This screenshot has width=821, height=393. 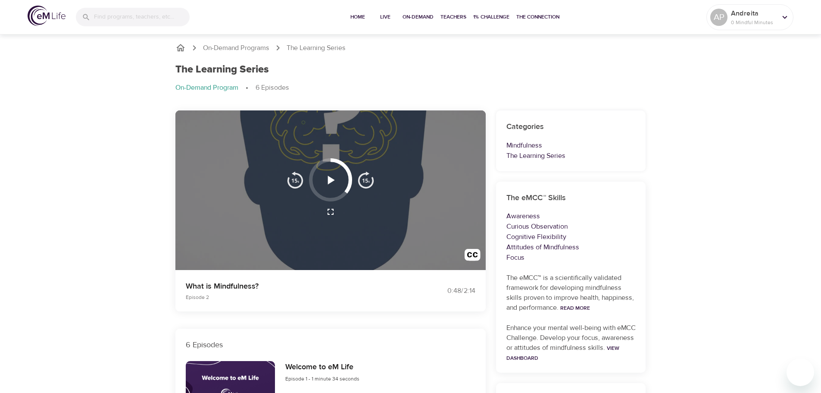 I want to click on p: On-Demand Program, so click(x=207, y=87).